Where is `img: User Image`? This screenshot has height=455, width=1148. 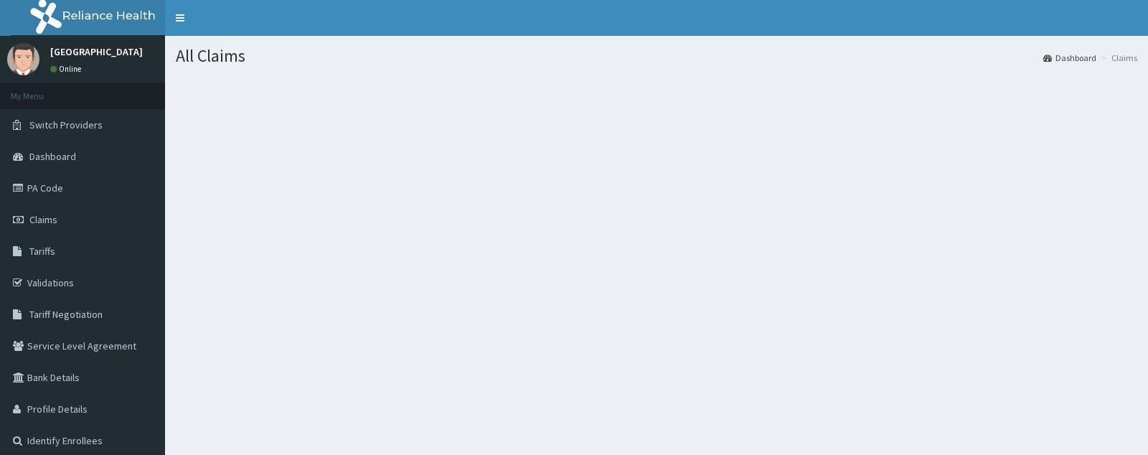 img: User Image is located at coordinates (23, 59).